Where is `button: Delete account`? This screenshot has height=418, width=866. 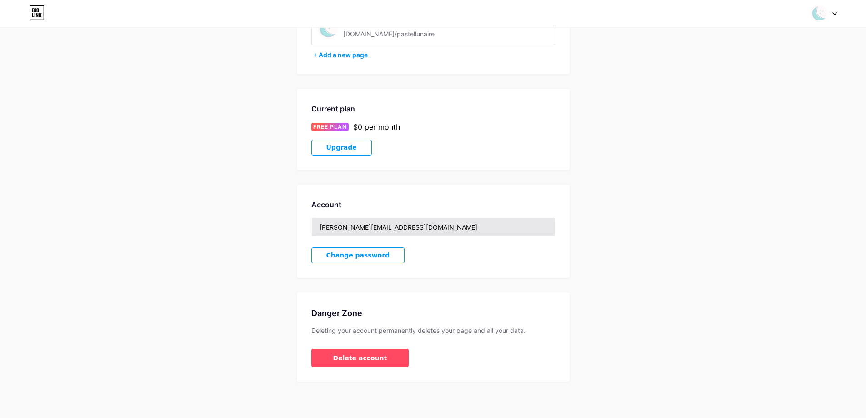
button: Delete account is located at coordinates (360, 358).